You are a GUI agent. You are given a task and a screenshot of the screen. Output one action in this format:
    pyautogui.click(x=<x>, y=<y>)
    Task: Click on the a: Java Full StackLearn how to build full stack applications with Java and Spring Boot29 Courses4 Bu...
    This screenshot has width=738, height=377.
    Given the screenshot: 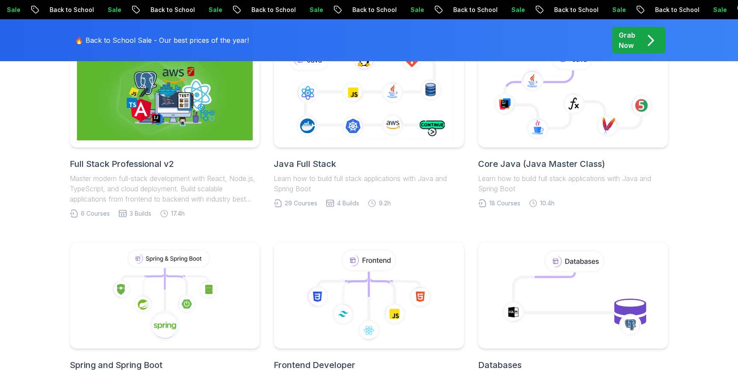 What is the action you would take?
    pyautogui.click(x=368, y=124)
    